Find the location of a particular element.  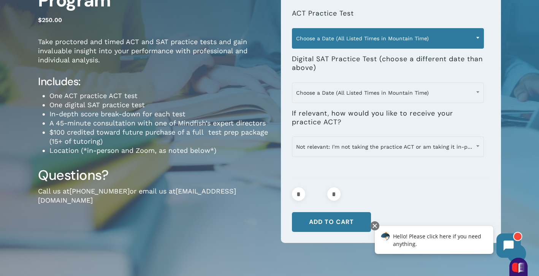

h3: Questions? is located at coordinates (154, 175).